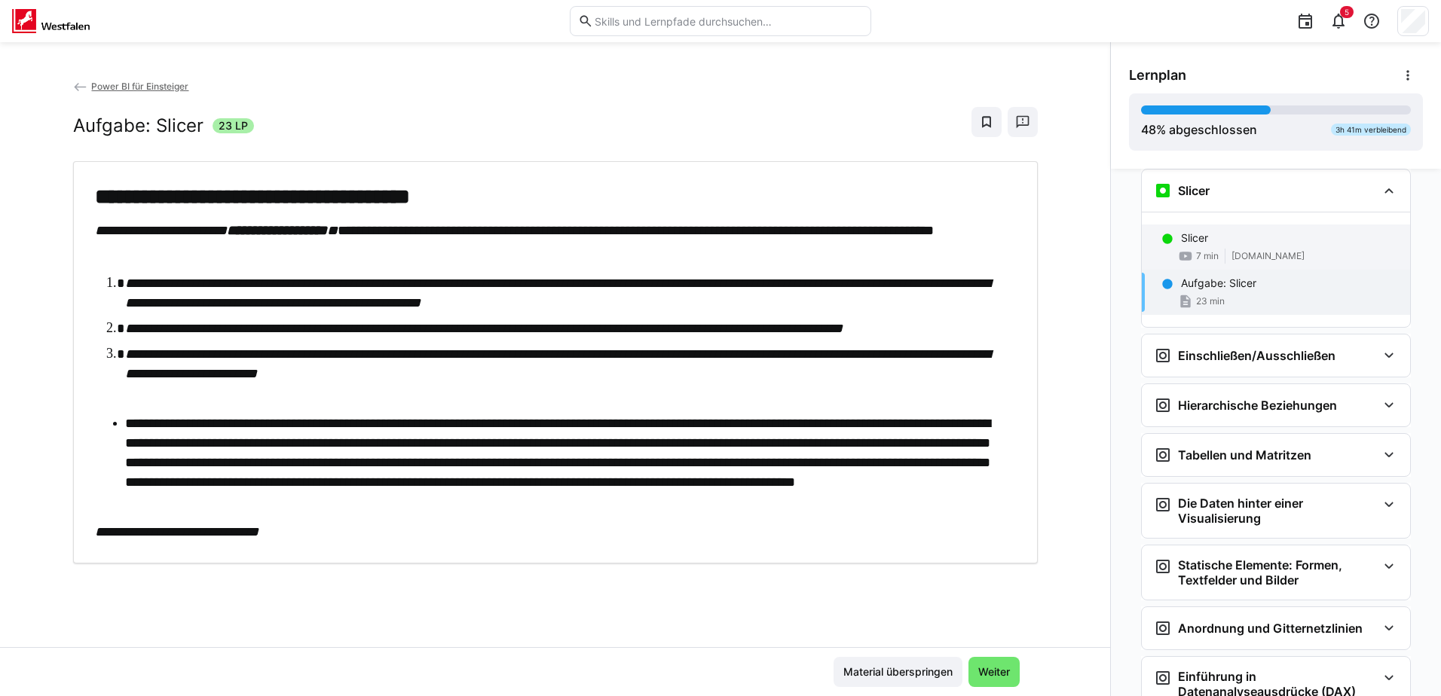  I want to click on p: Slicer, so click(1195, 238).